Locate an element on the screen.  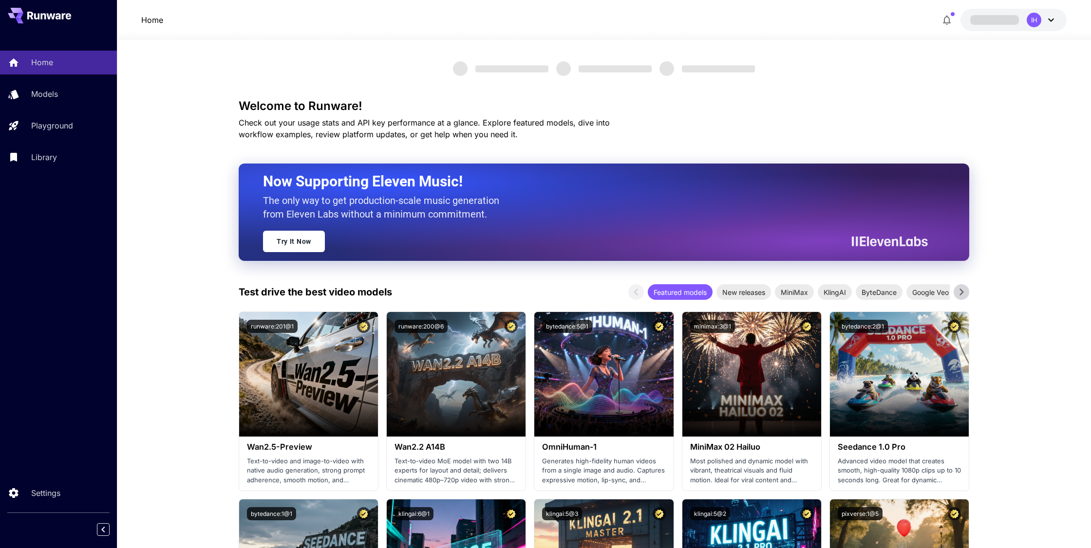
button: klingai:6@1 is located at coordinates (414, 514).